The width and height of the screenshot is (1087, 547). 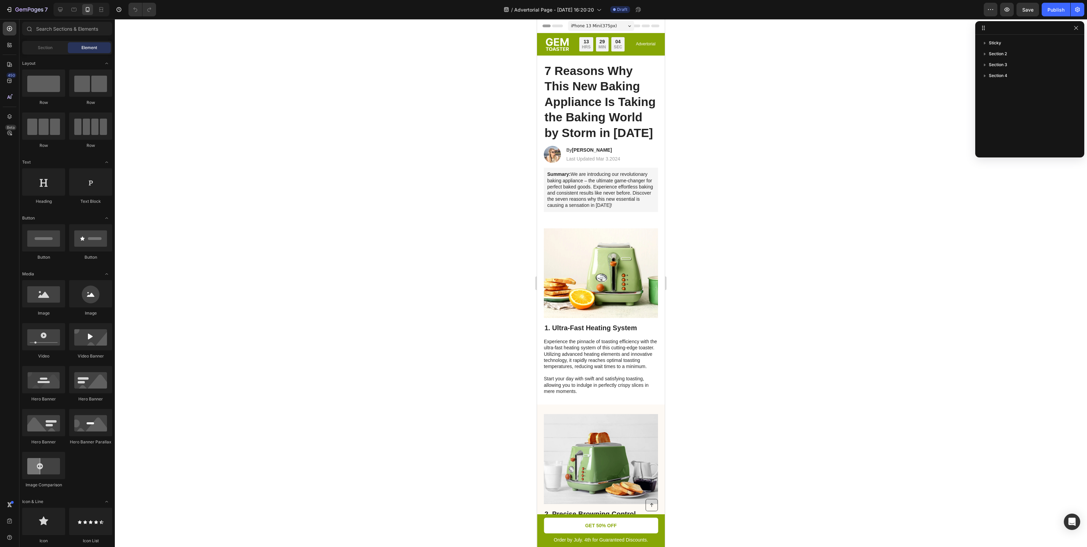 What do you see at coordinates (63, 347) in the screenshot?
I see `p: Experience the pinnacle of toasting efficiency with the ultra-fast heating system of this cutting...` at bounding box center [63, 347].